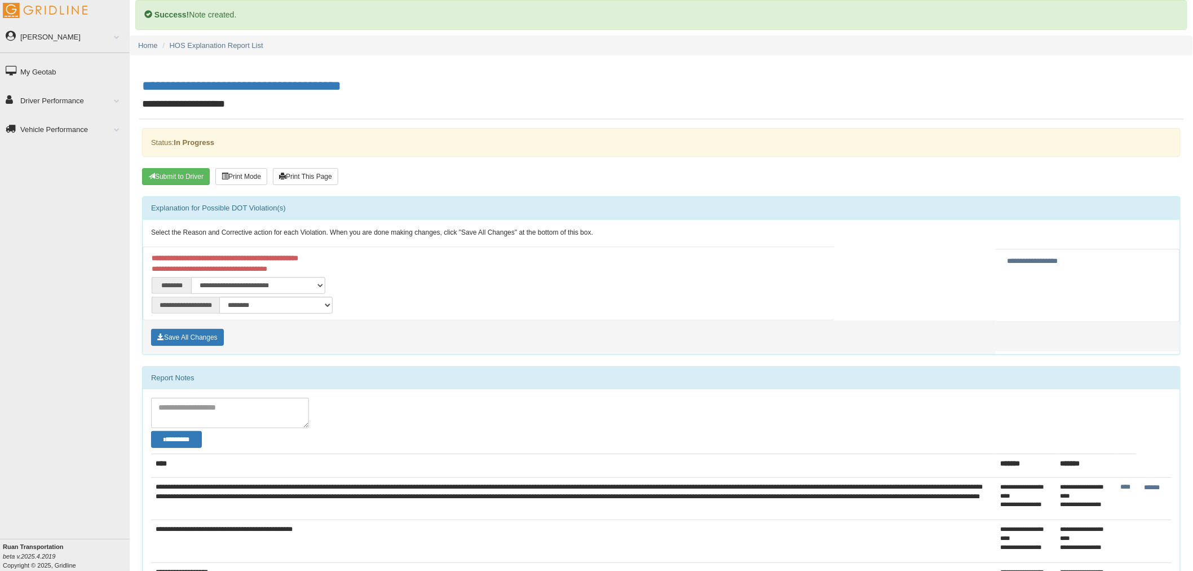 Image resolution: width=1193 pixels, height=571 pixels. I want to click on strong: In Progress, so click(194, 142).